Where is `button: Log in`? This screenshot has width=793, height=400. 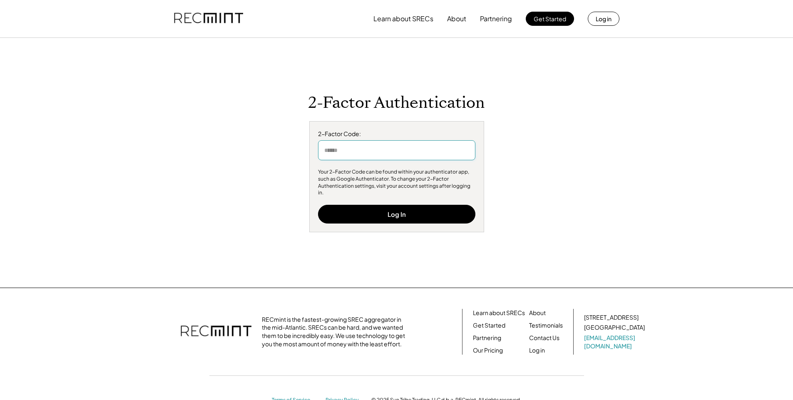
button: Log in is located at coordinates (603, 19).